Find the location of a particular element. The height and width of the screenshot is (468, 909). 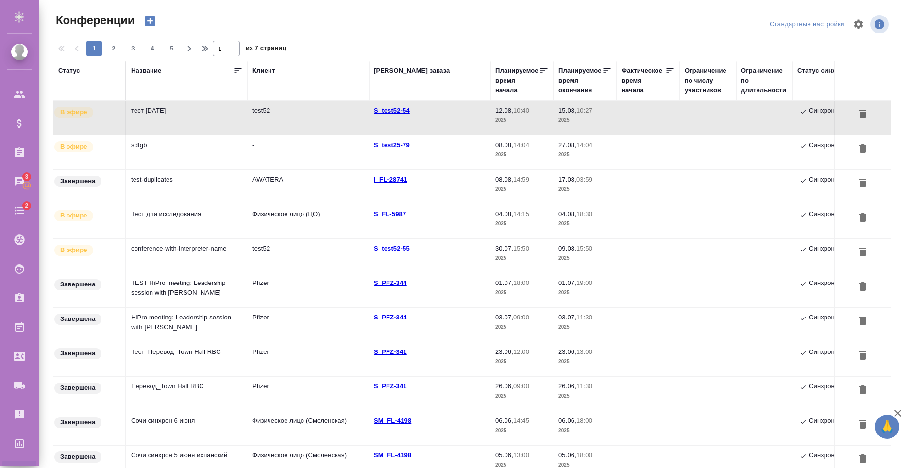

div: Статус is located at coordinates (69, 71).